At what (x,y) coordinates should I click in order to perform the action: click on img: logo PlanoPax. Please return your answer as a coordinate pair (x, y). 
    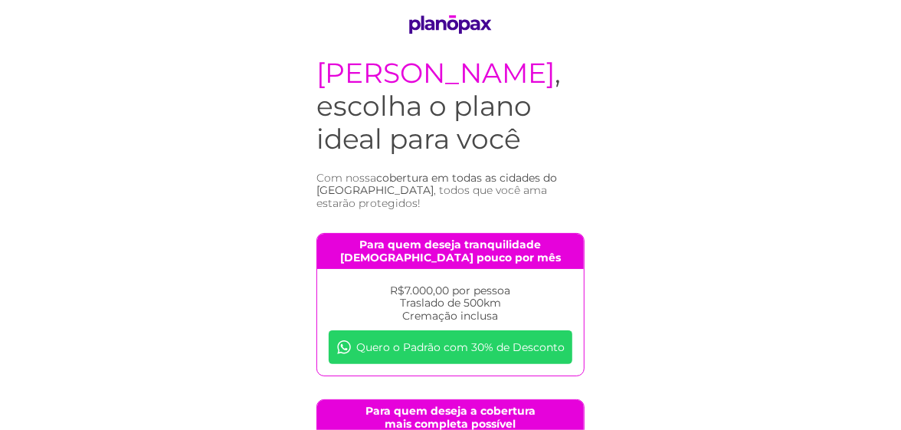
    Looking at the image, I should click on (450, 25).